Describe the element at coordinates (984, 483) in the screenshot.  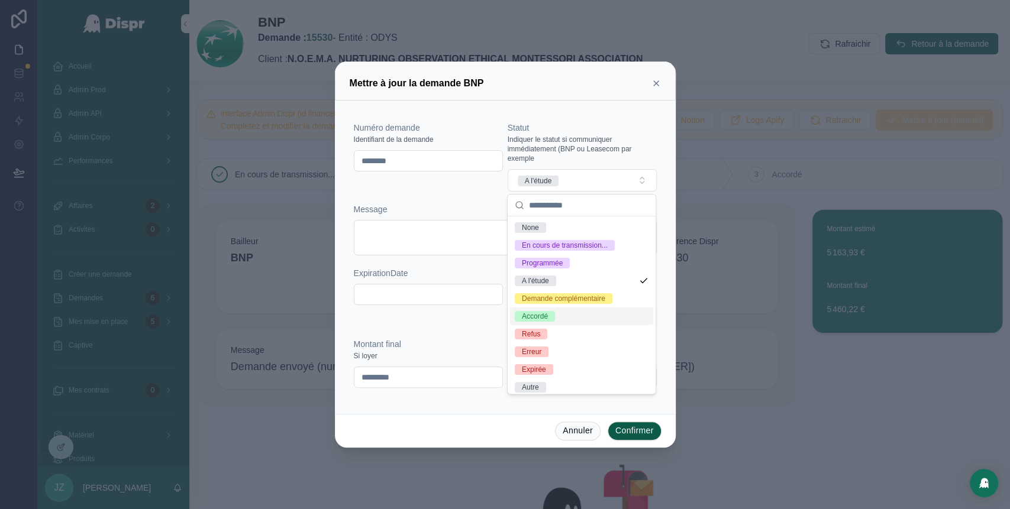
I see `div: Open Intercom Messenger` at that location.